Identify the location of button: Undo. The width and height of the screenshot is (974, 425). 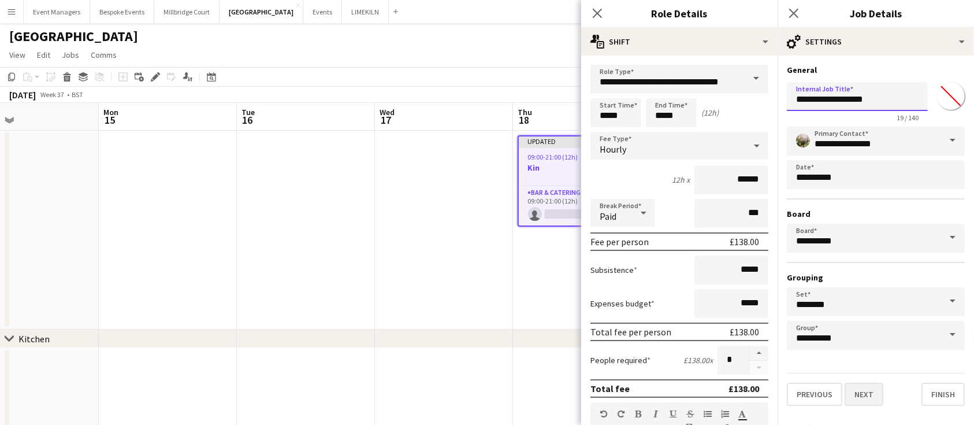
(604, 414).